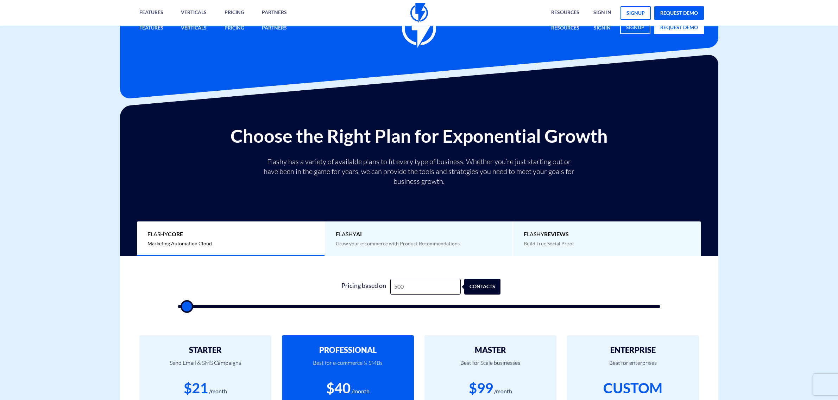 The height and width of the screenshot is (400, 838). Describe the element at coordinates (486, 287) in the screenshot. I see `div: contacts` at that location.